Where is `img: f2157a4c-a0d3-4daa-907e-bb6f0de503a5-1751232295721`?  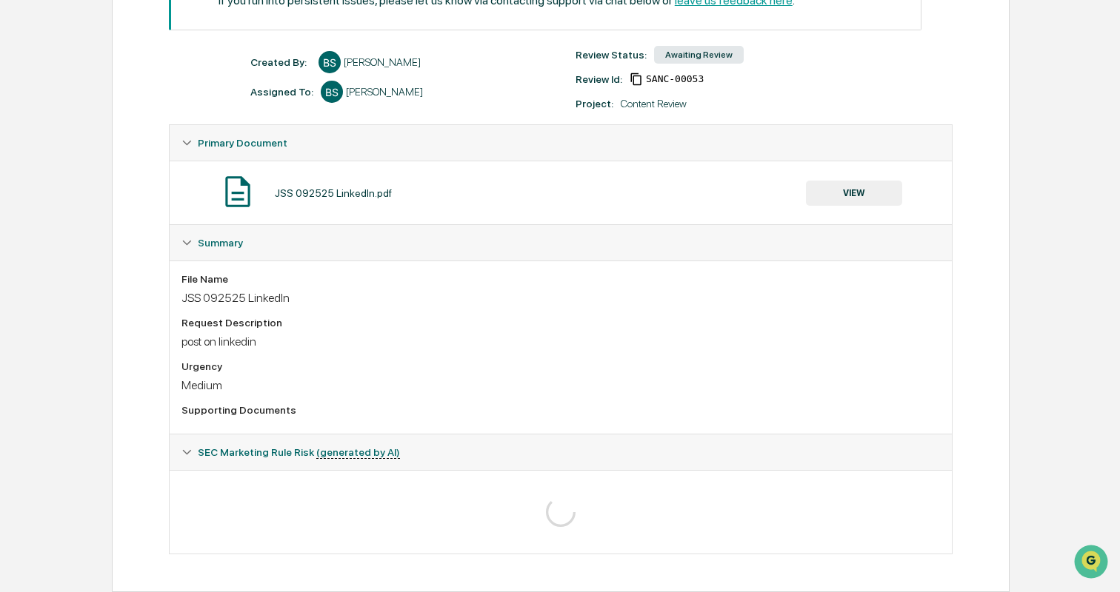
img: f2157a4c-a0d3-4daa-907e-bb6f0de503a5-1751232295721 is located at coordinates (19, 19).